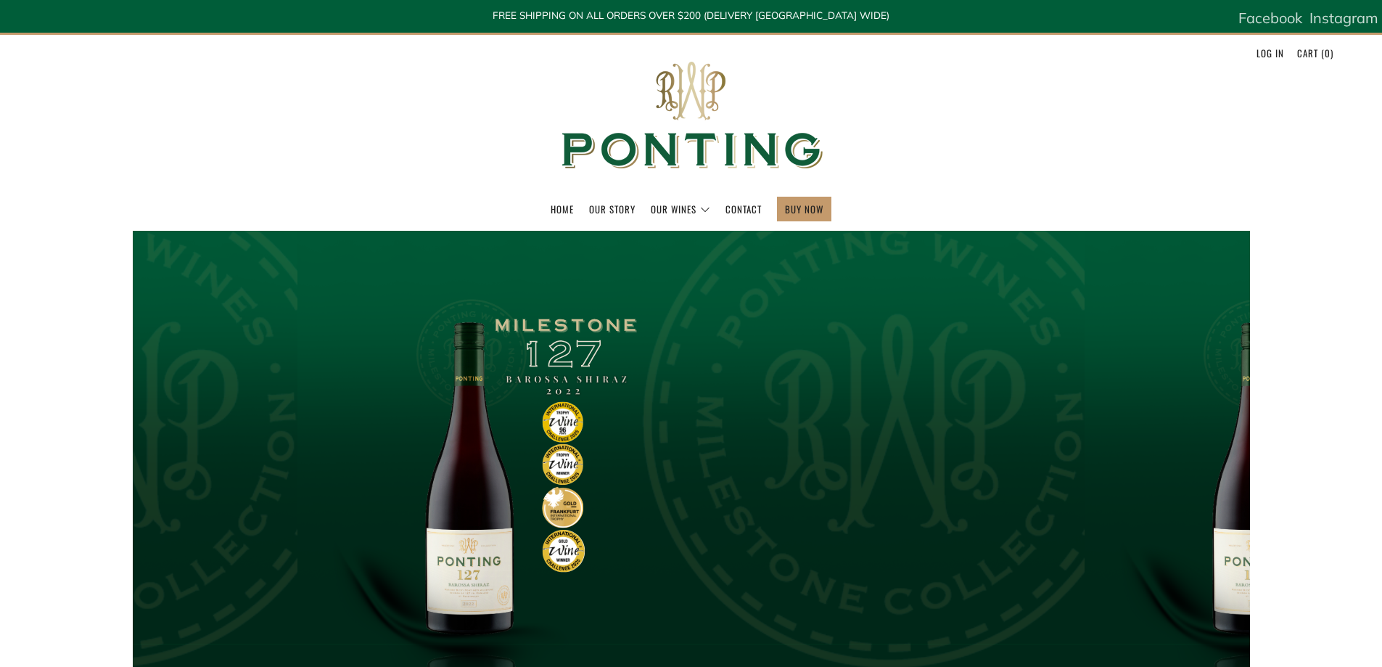 Image resolution: width=1382 pixels, height=667 pixels. I want to click on span: 0, so click(1327, 53).